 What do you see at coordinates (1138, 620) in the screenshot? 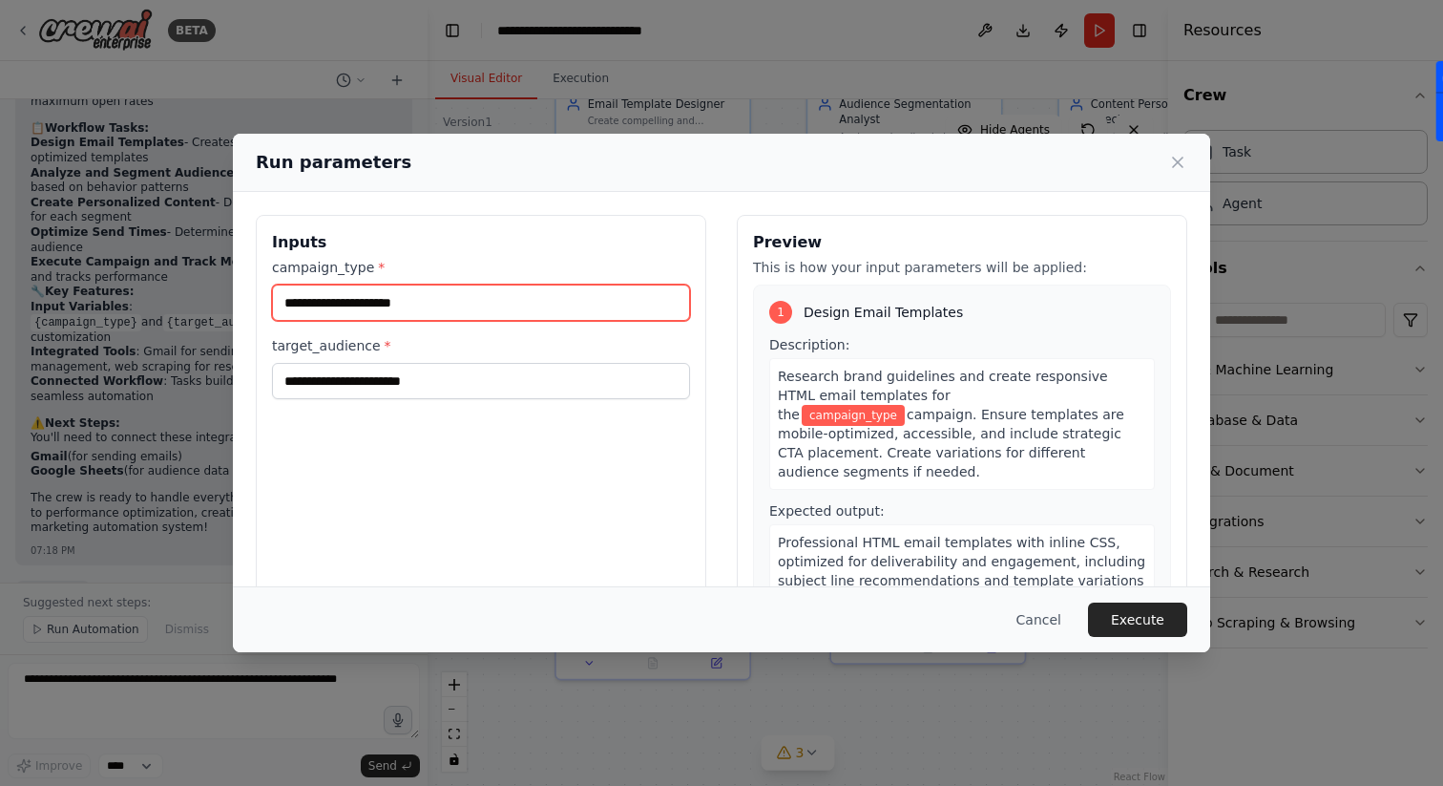
I see `button: Execute` at bounding box center [1138, 620].